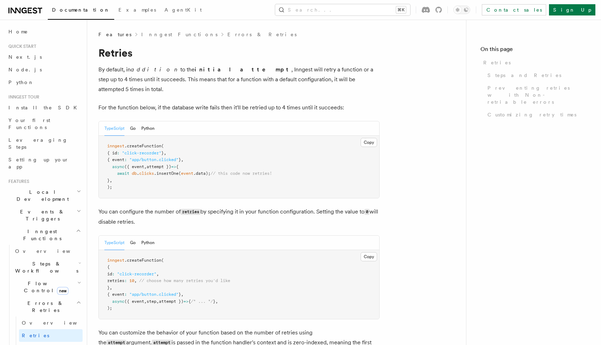  What do you see at coordinates (47, 267) in the screenshot?
I see `button: Steps & Workflows` at bounding box center [47, 267].